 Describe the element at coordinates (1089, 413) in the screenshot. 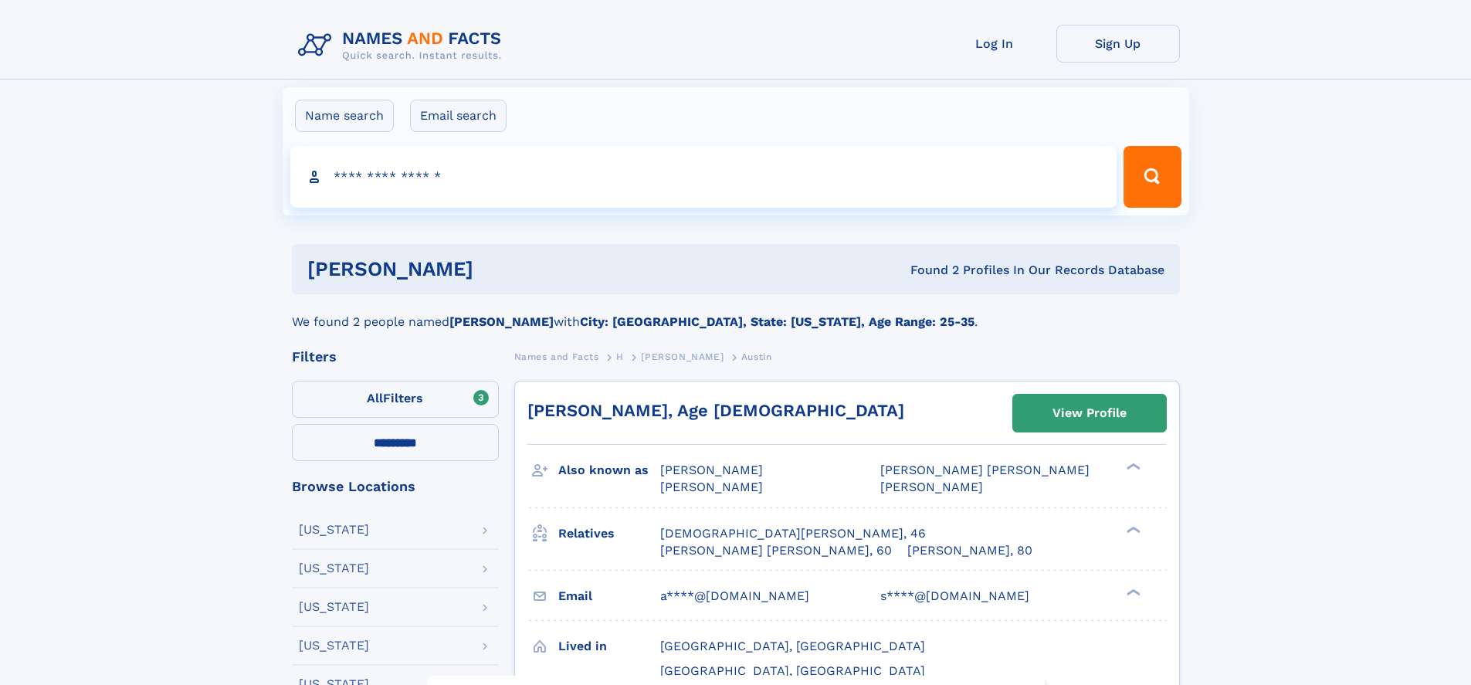

I see `a: View Profile` at that location.